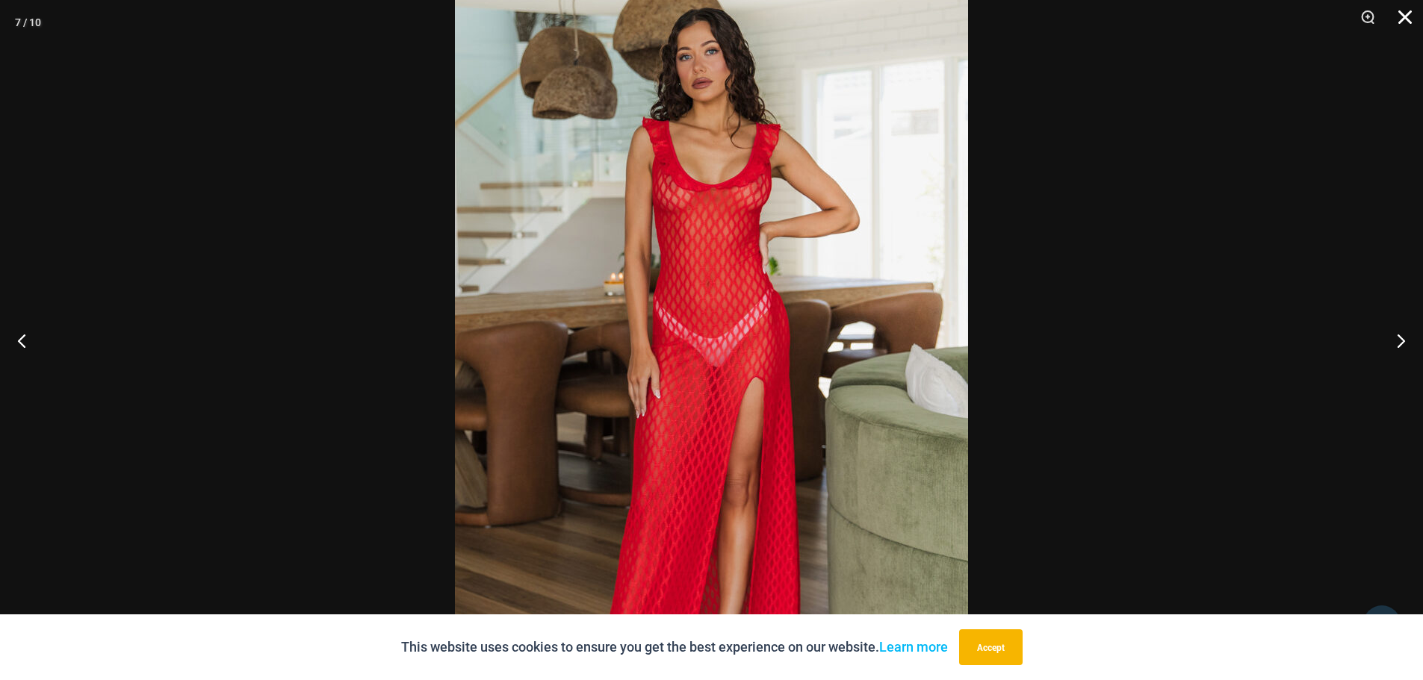 The image size is (1423, 680). Describe the element at coordinates (913, 647) in the screenshot. I see `a: Learn more` at that location.